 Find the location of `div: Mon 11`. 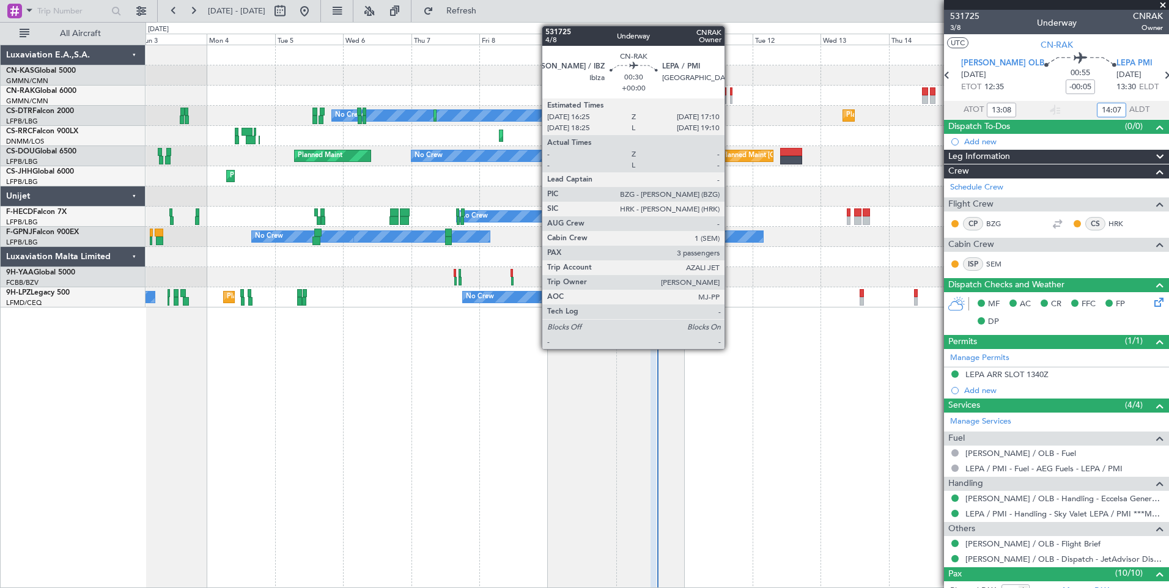

div: Mon 11 is located at coordinates (719, 39).